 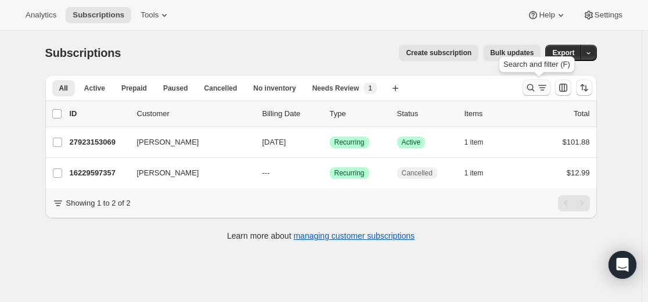 I want to click on div: Type, so click(x=359, y=114).